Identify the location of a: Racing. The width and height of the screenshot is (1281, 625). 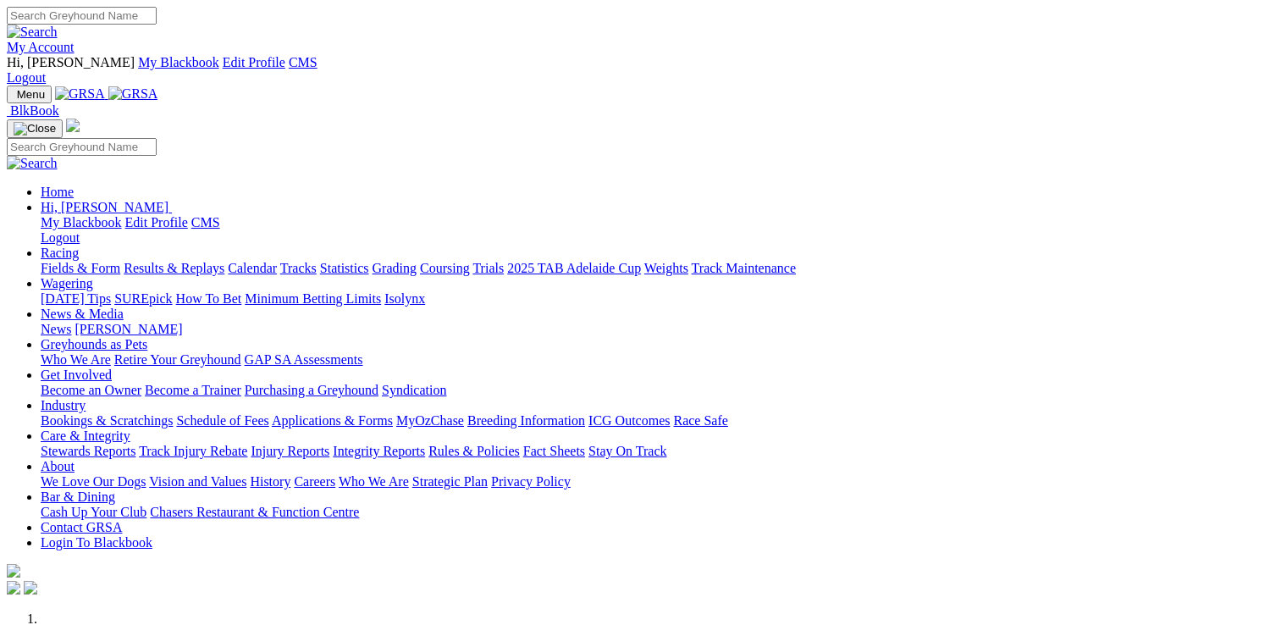
(59, 252).